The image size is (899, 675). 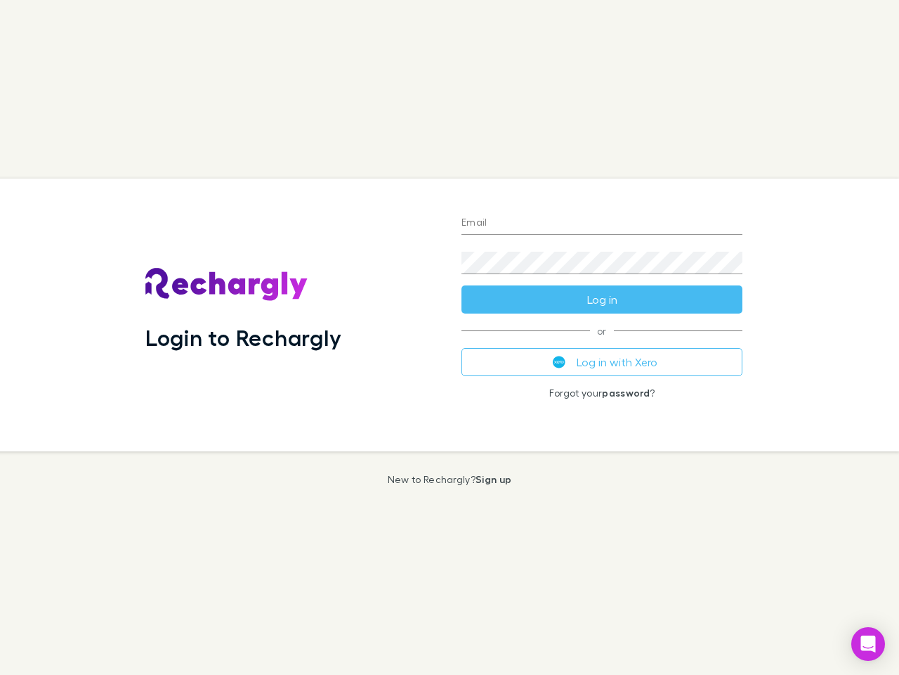 I want to click on p: New to Rechargly?, so click(x=450, y=479).